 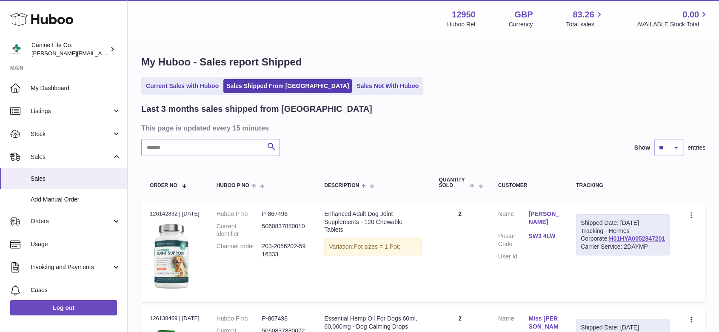 I want to click on dt: Name, so click(x=514, y=219).